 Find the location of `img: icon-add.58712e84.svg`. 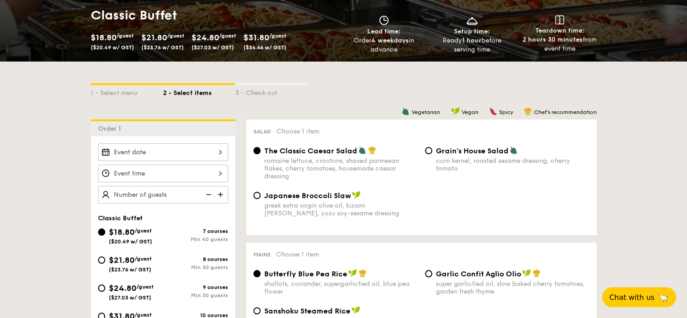

img: icon-add.58712e84.svg is located at coordinates (221, 194).